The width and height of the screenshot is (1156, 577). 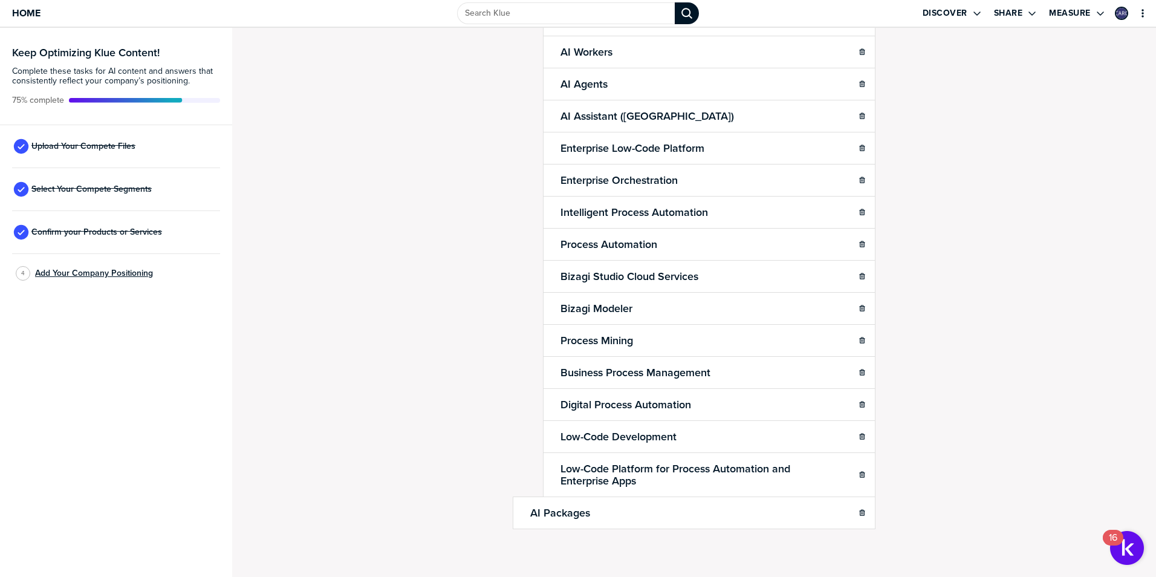 What do you see at coordinates (634, 212) in the screenshot?
I see `h2: Intelligent Process Automation` at bounding box center [634, 212].